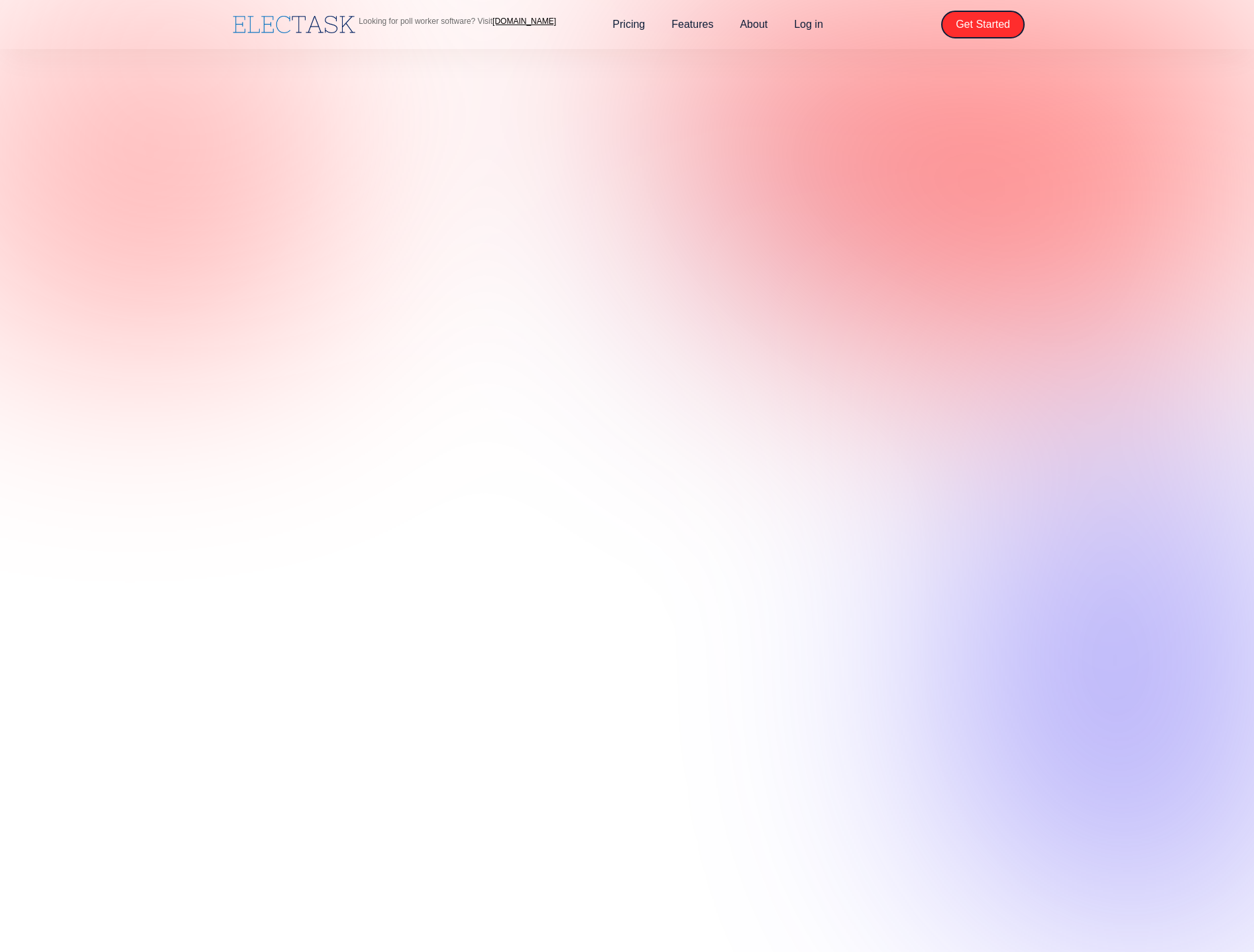 This screenshot has height=952, width=1254. What do you see at coordinates (628, 24) in the screenshot?
I see `a: Pricing` at bounding box center [628, 24].